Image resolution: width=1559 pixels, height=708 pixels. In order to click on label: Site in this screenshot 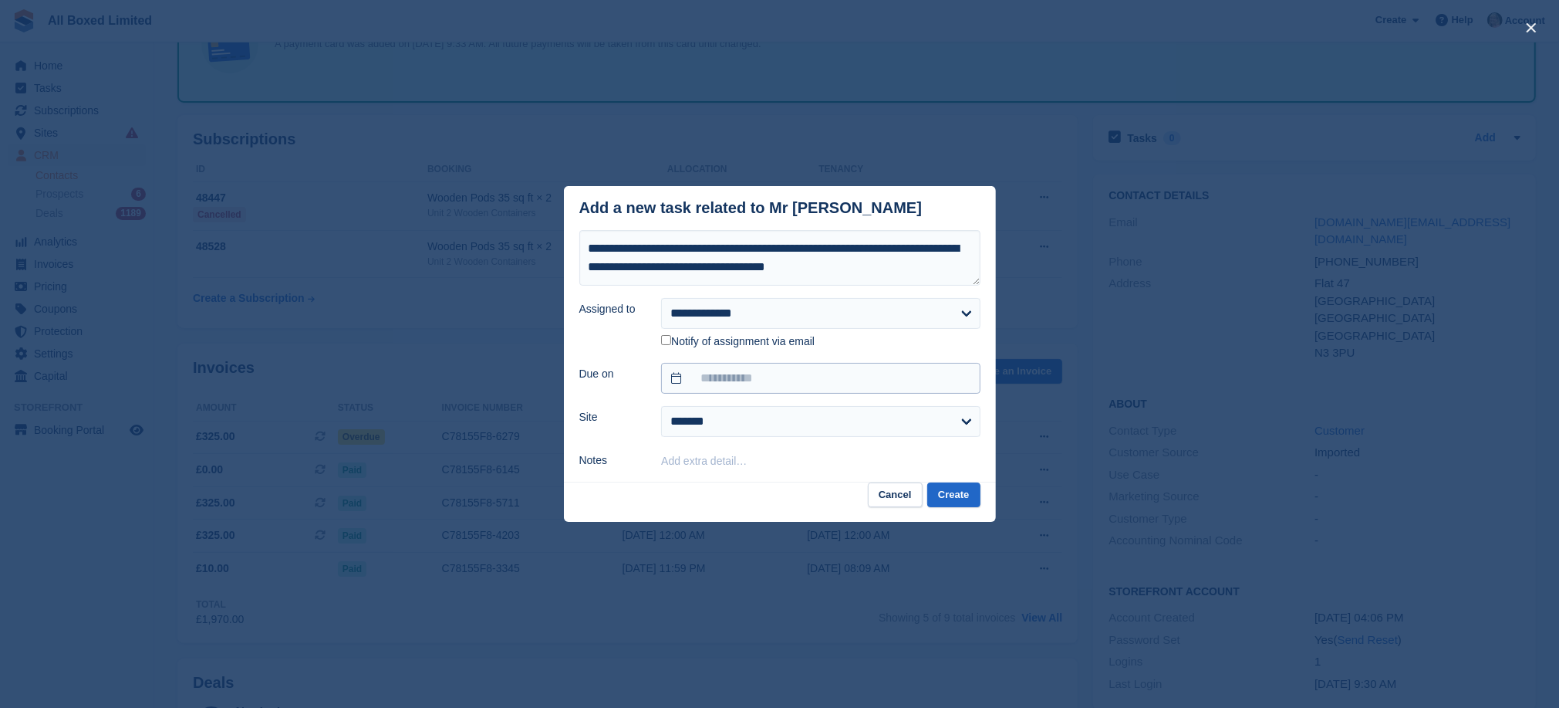, I will do `click(611, 417)`.